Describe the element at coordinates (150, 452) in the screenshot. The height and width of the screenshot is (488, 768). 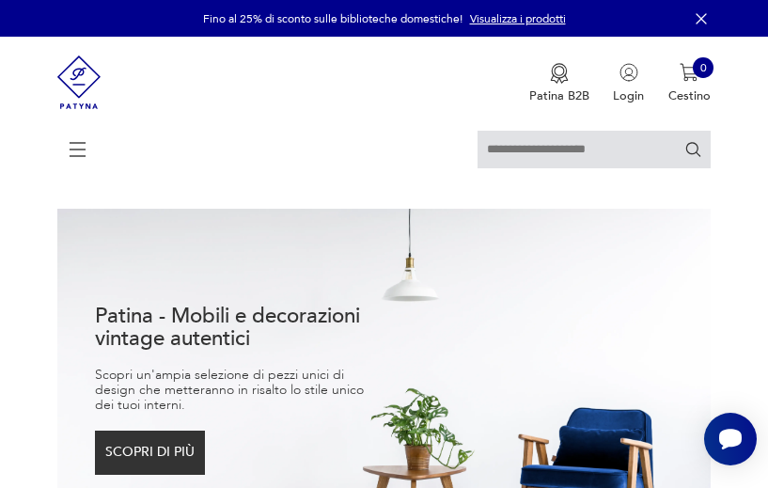
I see `button: SCOPRI DI PIÙ` at that location.